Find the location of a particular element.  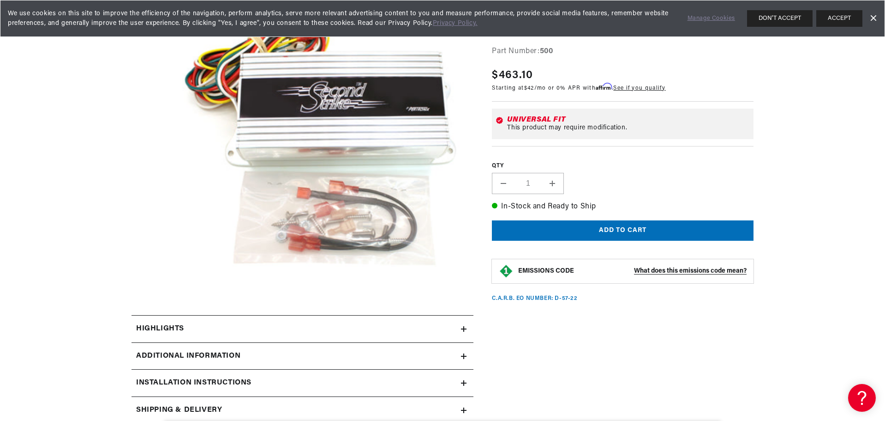

p: C.A.R.B. EO Number: D-57-22 is located at coordinates (535, 298).